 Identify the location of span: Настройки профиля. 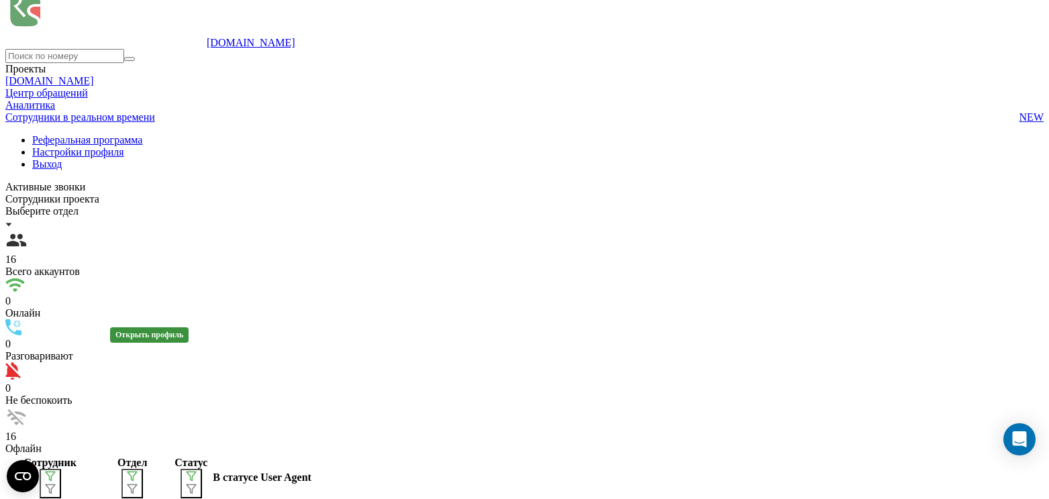
(78, 152).